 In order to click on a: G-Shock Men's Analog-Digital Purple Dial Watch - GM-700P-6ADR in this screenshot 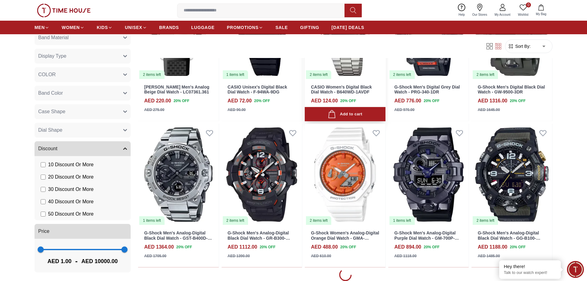, I will do `click(427, 238)`.